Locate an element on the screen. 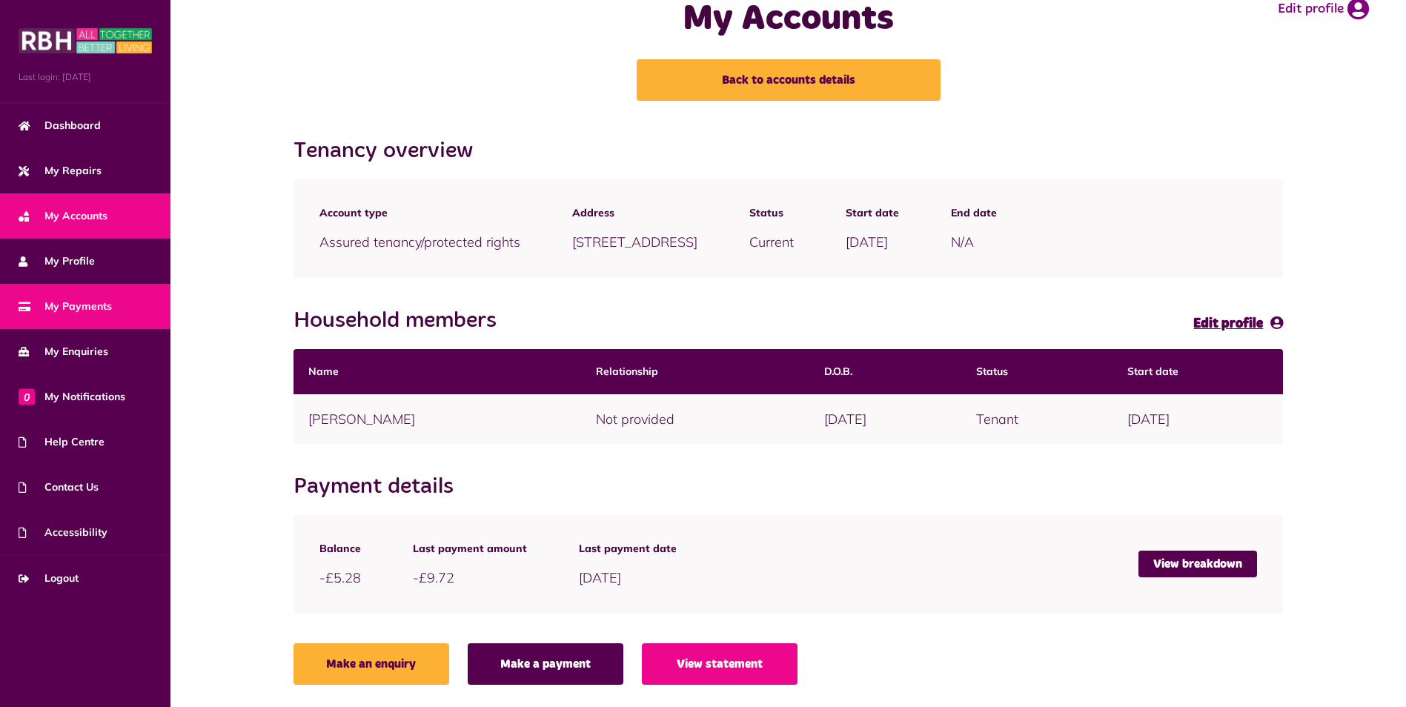 This screenshot has width=1406, height=707. h2: Household members is located at coordinates (403, 321).